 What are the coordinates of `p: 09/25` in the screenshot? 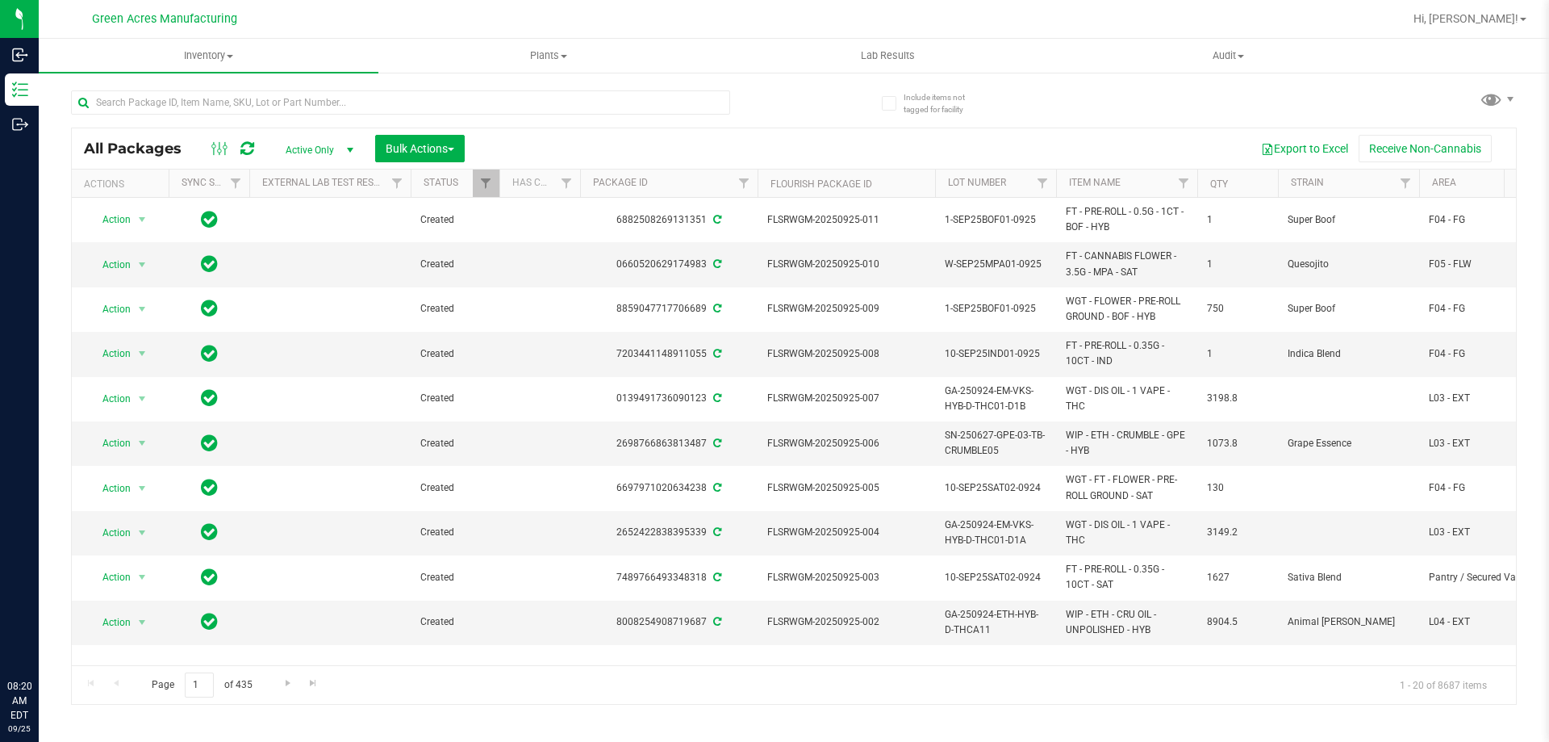 It's located at (19, 728).